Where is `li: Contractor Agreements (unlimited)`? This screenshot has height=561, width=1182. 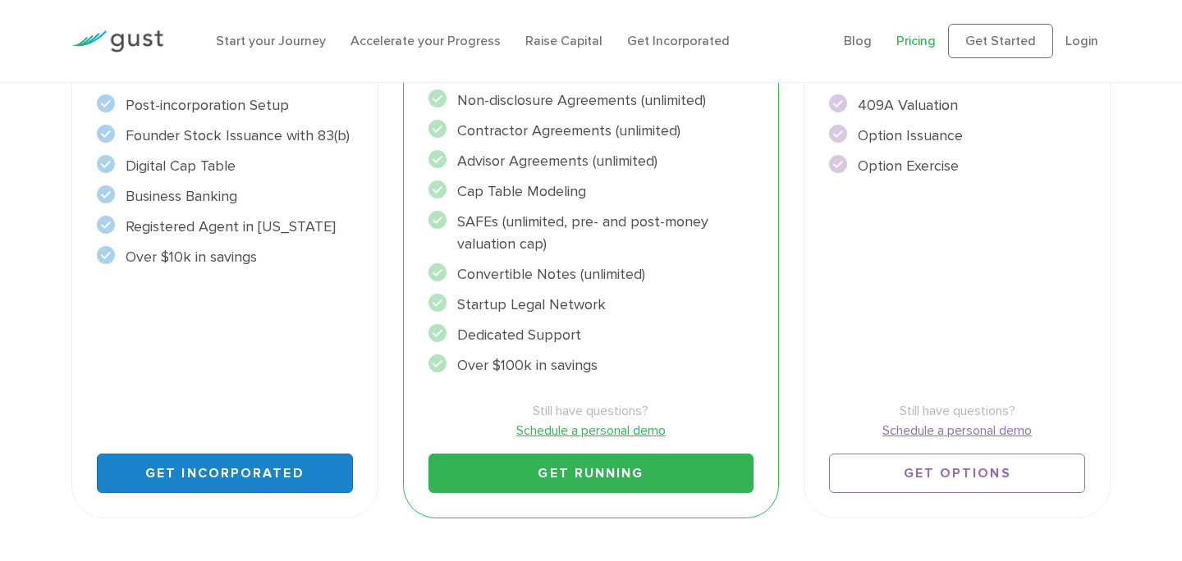
li: Contractor Agreements (unlimited) is located at coordinates (591, 130).